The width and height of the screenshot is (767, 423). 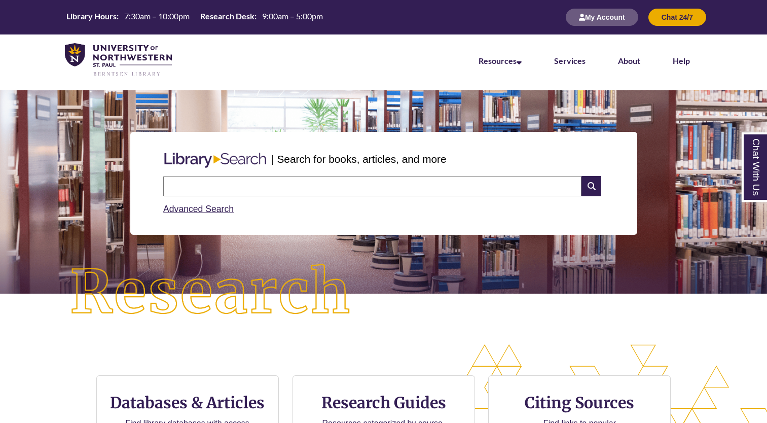 What do you see at coordinates (629, 60) in the screenshot?
I see `a: About` at bounding box center [629, 60].